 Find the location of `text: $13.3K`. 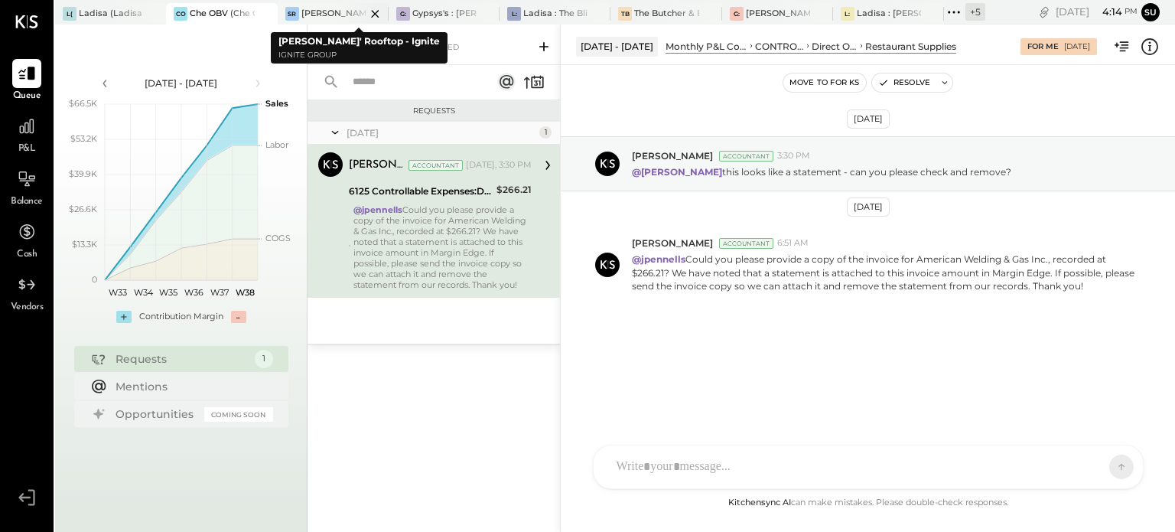

text: $13.3K is located at coordinates (84, 244).